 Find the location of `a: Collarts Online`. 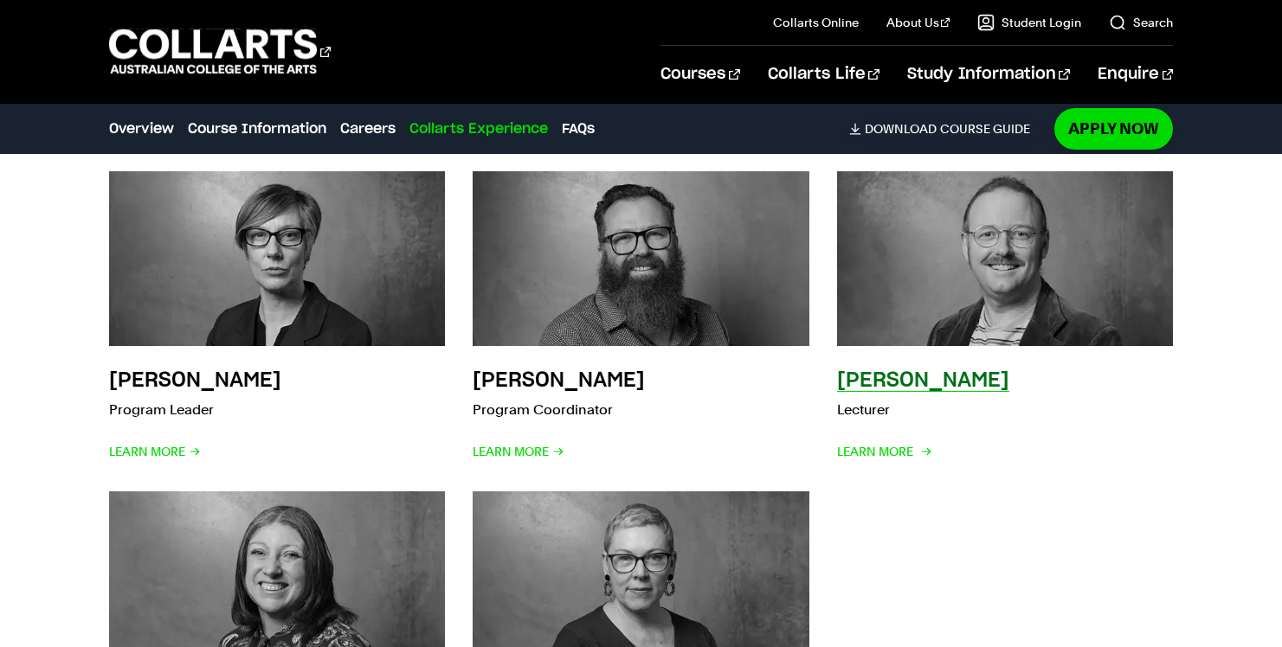

a: Collarts Online is located at coordinates (815, 23).